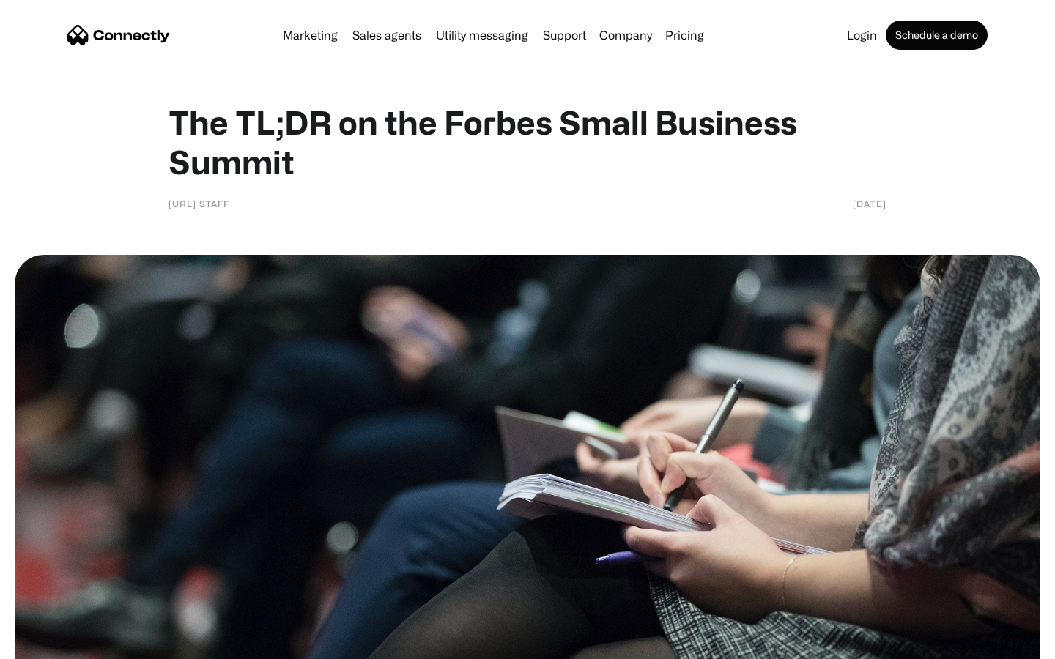 Image resolution: width=1055 pixels, height=659 pixels. Describe the element at coordinates (626, 35) in the screenshot. I see `div: Company` at that location.